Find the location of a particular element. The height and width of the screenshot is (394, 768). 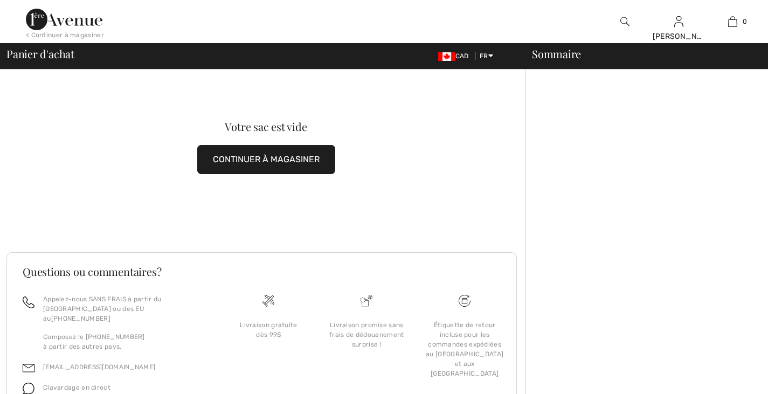

img: Mes infos is located at coordinates (678, 22).